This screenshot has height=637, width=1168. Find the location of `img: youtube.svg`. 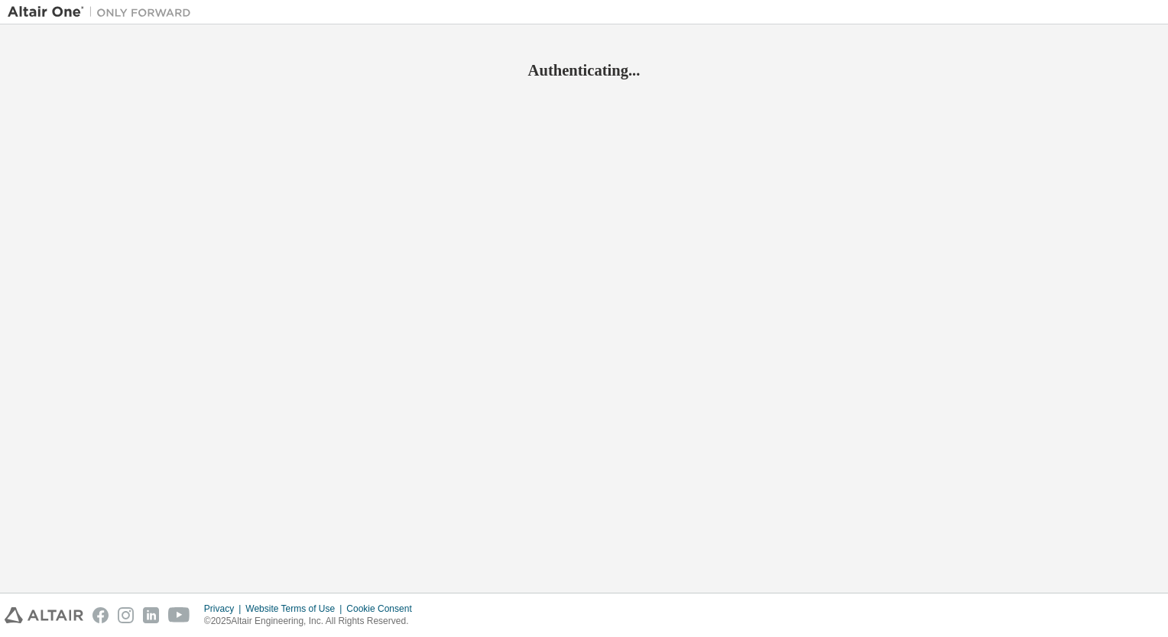

img: youtube.svg is located at coordinates (179, 615).